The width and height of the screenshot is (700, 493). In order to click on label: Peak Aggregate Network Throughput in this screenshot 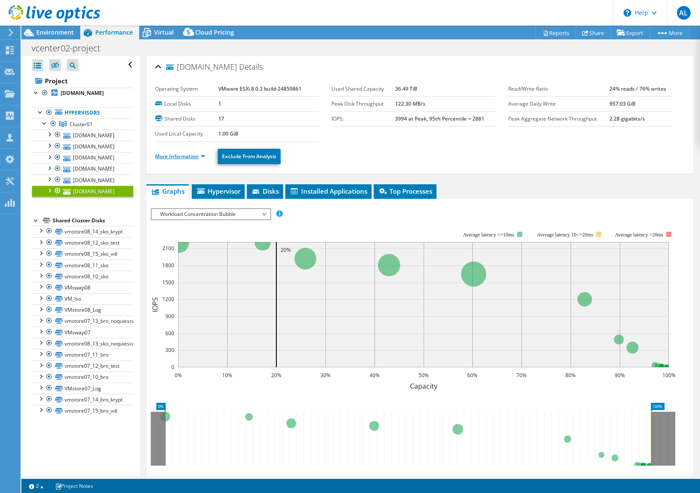, I will do `click(559, 119)`.